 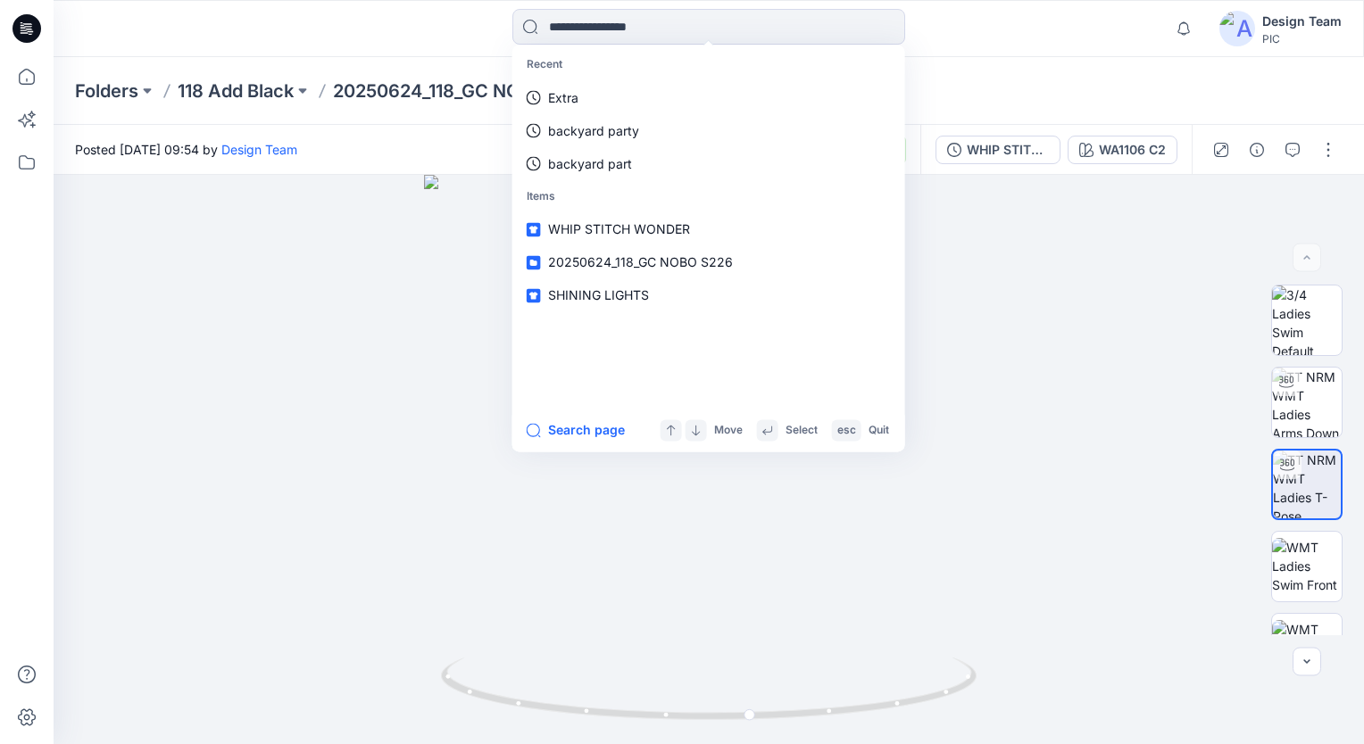 I want to click on a: Extra, so click(x=709, y=97).